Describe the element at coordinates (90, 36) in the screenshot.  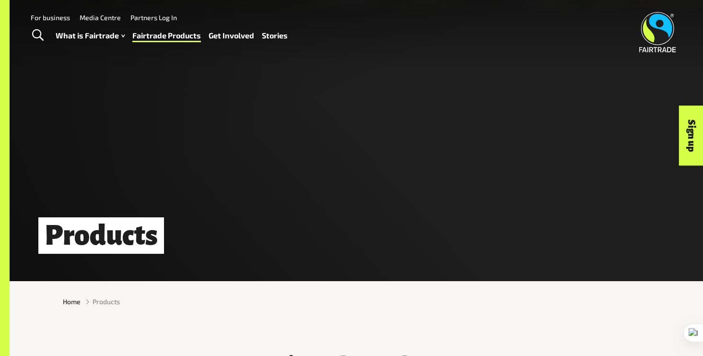
I see `a: What is Fairtrade` at that location.